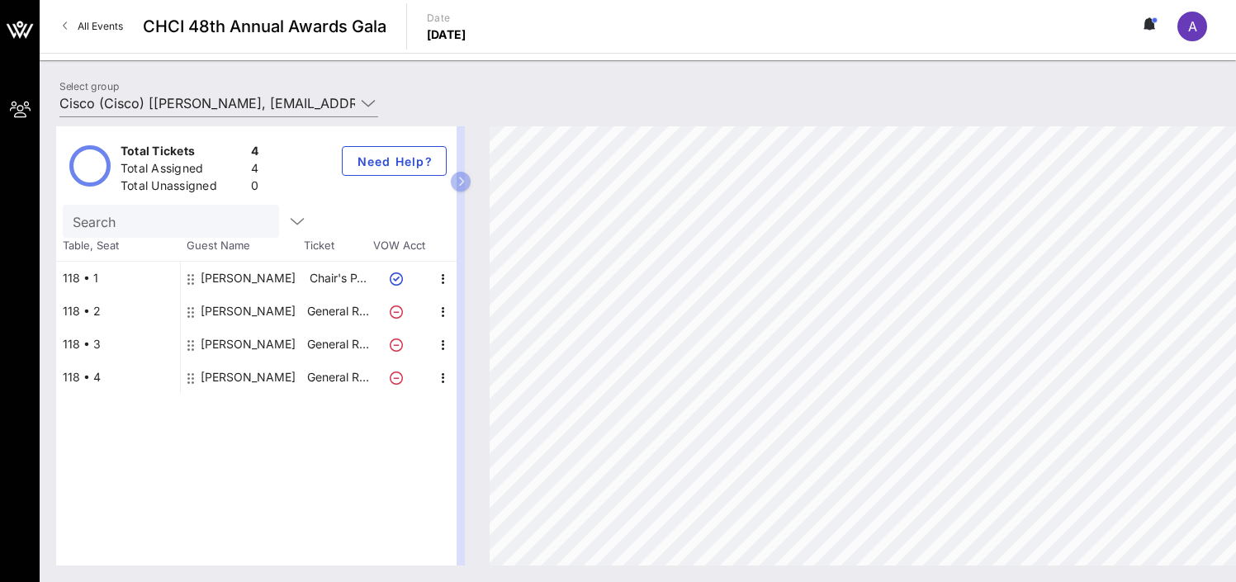 The width and height of the screenshot is (1236, 582). What do you see at coordinates (182, 187) in the screenshot?
I see `div: Total Unassigned` at bounding box center [182, 187].